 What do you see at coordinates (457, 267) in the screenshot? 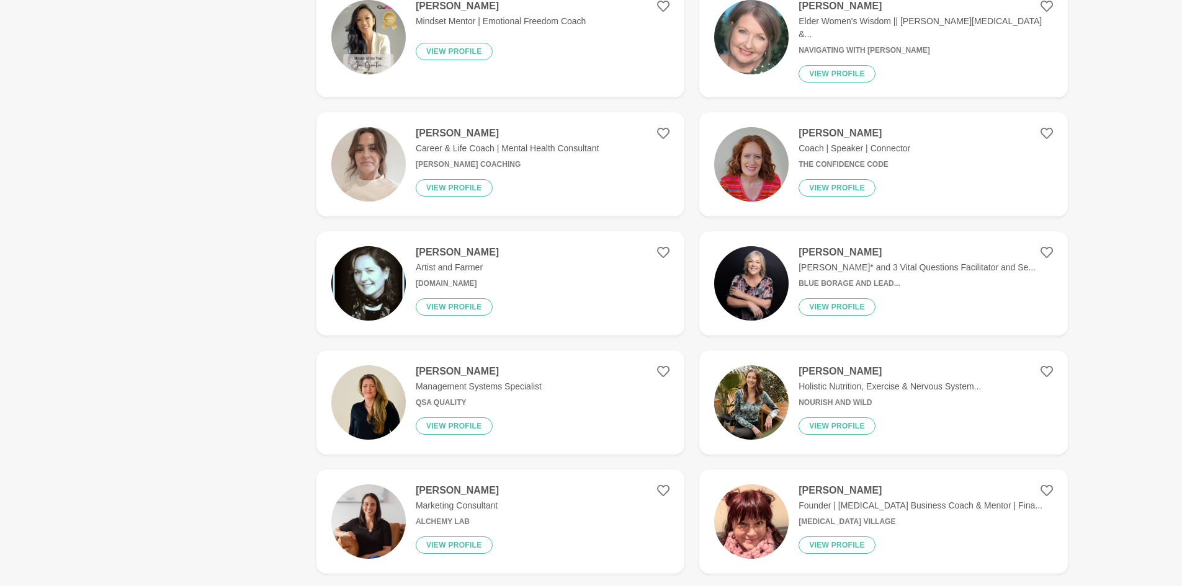
I see `p: Artist and Farmer` at bounding box center [457, 267].